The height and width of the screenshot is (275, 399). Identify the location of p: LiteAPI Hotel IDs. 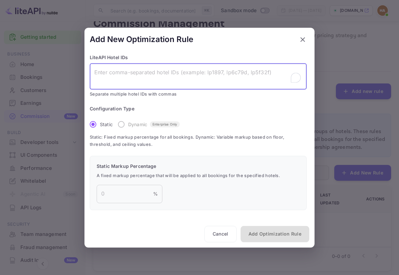
(198, 57).